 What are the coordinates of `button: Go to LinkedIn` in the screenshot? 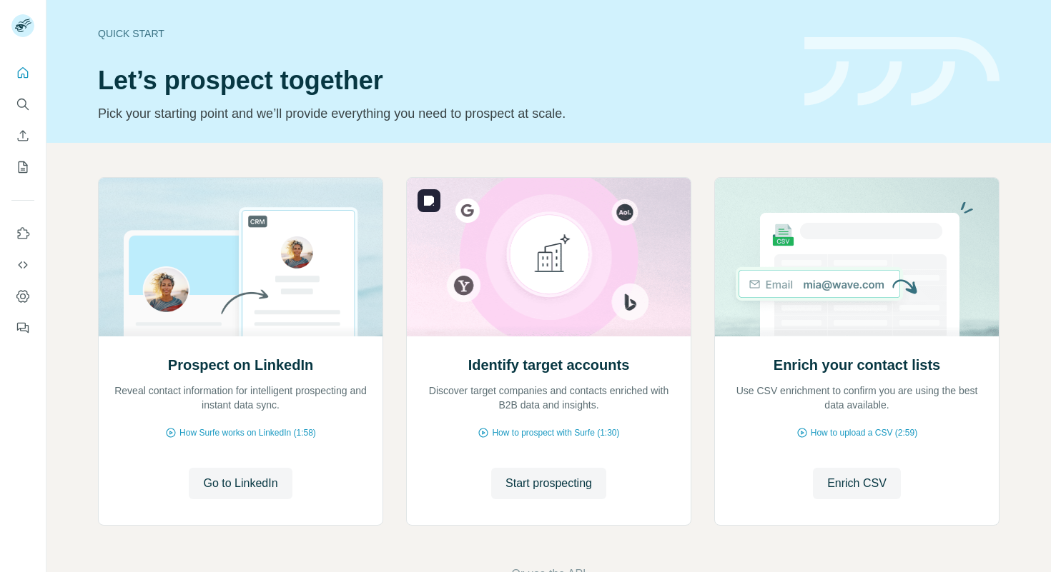 It's located at (240, 484).